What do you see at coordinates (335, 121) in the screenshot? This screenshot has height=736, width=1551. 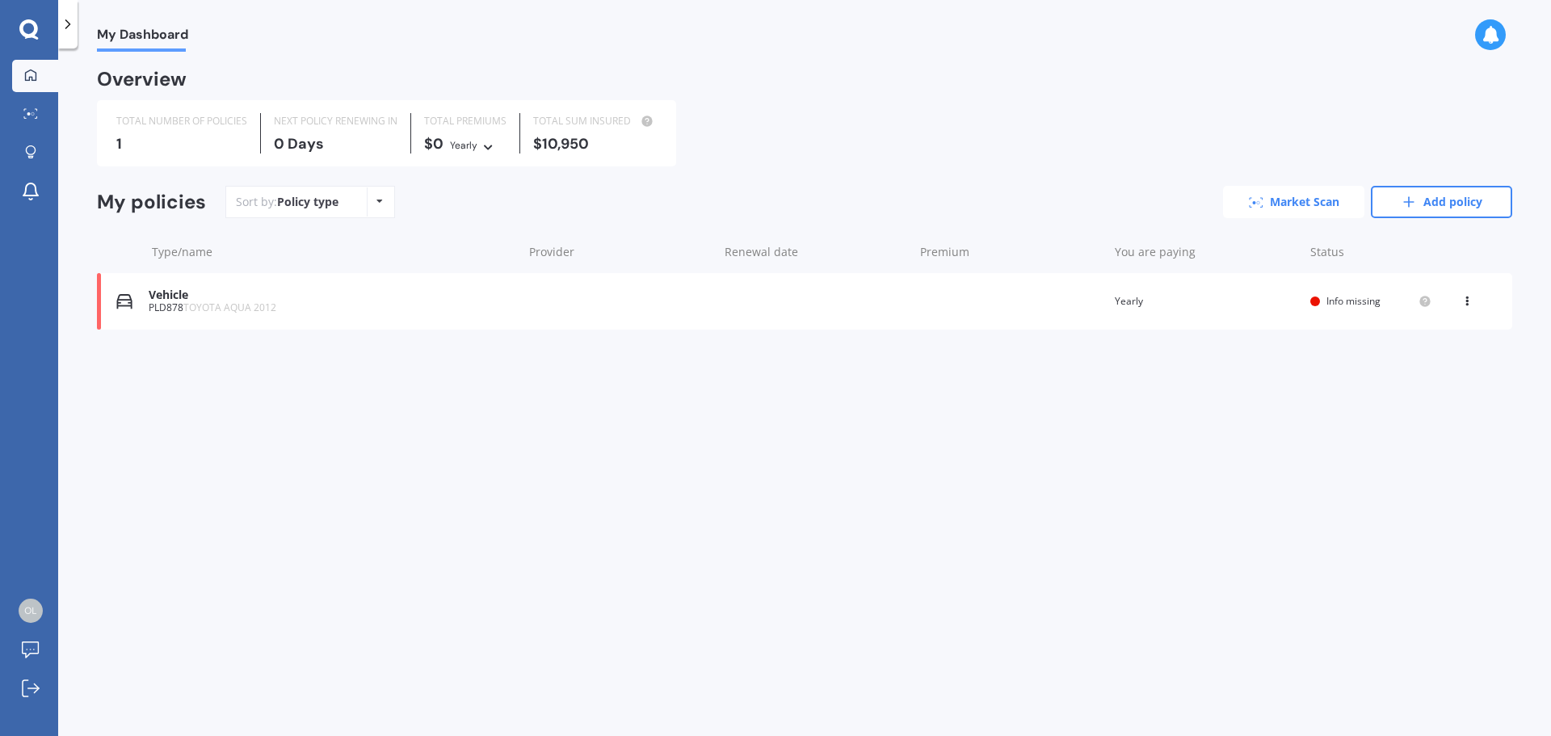 I see `div: NEXT POLICY RENEWING IN` at bounding box center [335, 121].